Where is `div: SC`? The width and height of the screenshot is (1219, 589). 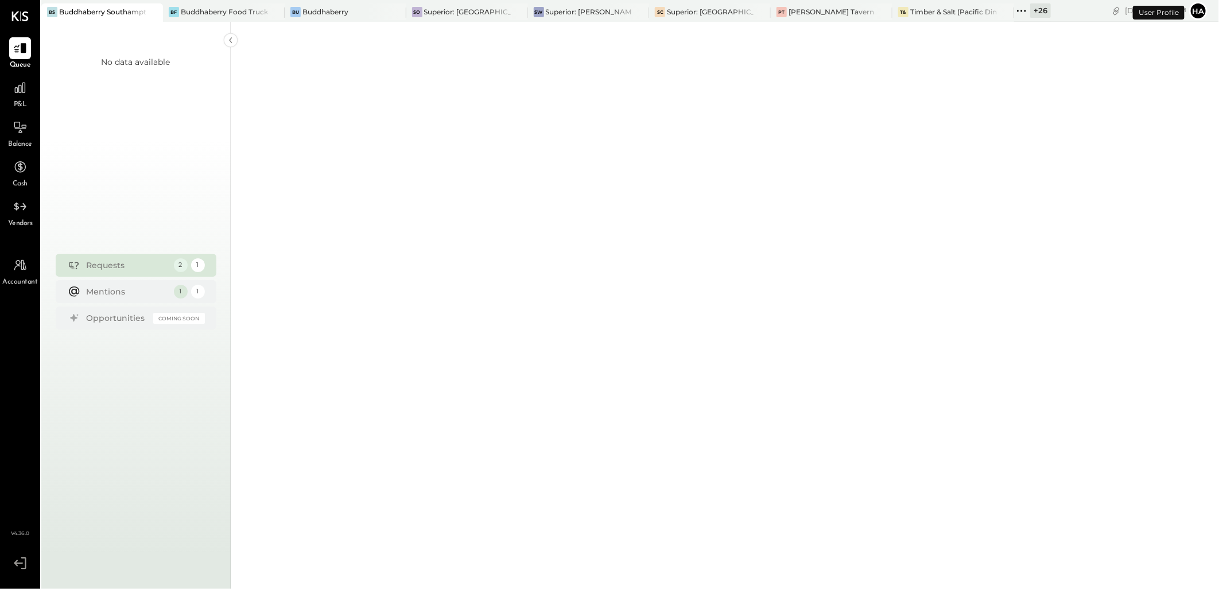
div: SC is located at coordinates (660, 12).